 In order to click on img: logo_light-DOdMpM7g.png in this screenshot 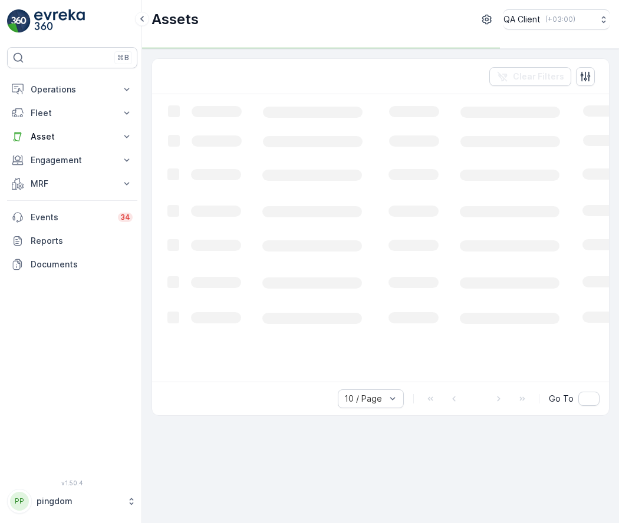, I will do `click(60, 21)`.